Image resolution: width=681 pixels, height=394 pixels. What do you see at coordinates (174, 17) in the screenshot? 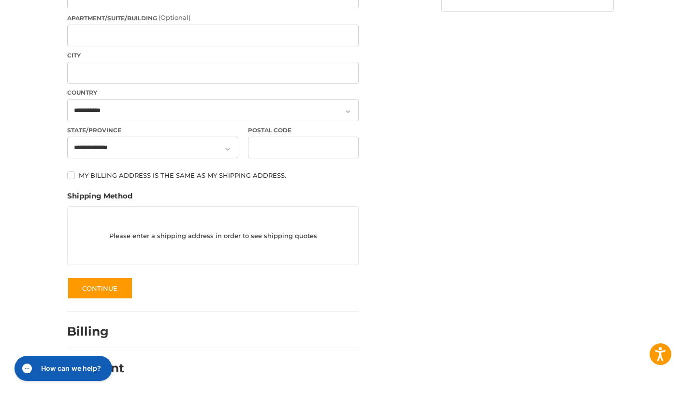
I see `small: (Optional)` at bounding box center [174, 17].